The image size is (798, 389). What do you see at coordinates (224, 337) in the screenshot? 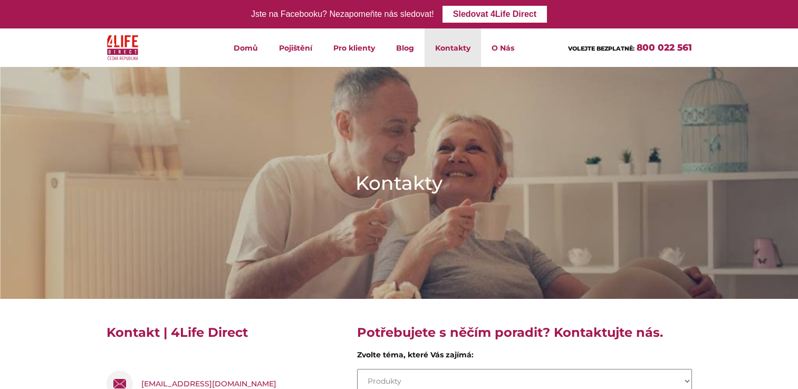
I see `h4: Kontakt | 4Life Direct` at bounding box center [224, 337].